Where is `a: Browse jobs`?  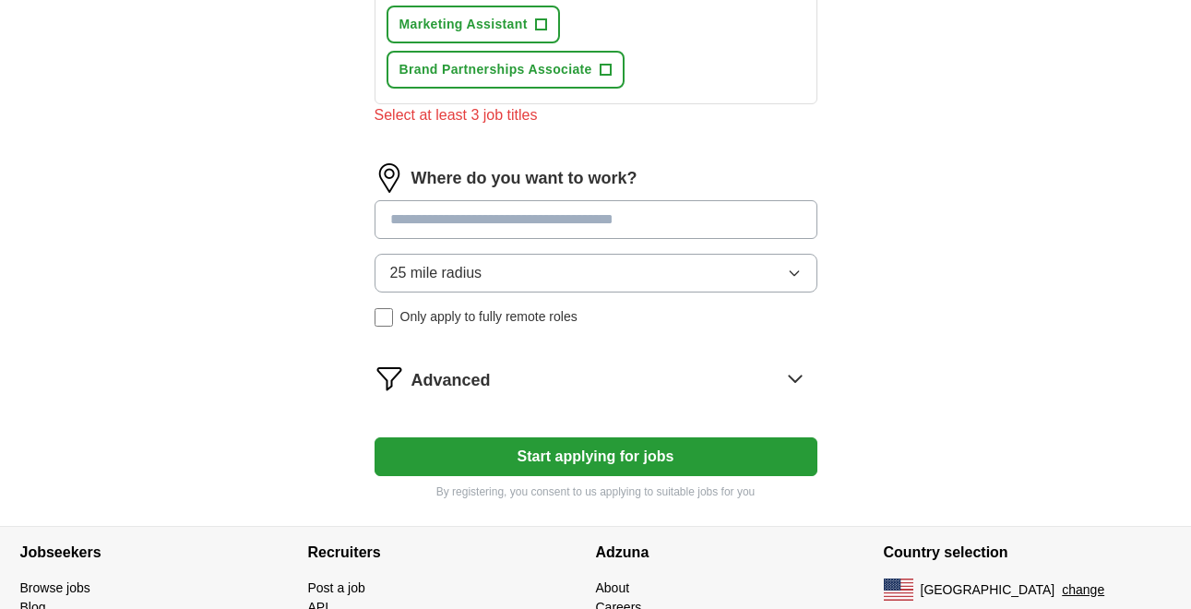
a: Browse jobs is located at coordinates (55, 588).